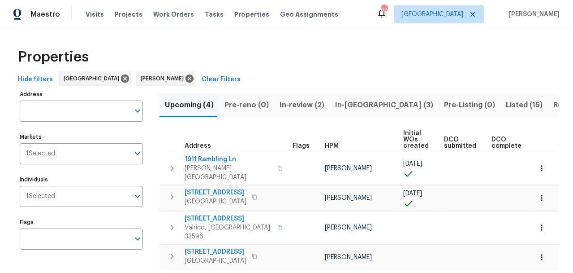 The height and width of the screenshot is (273, 573). What do you see at coordinates (129, 14) in the screenshot?
I see `span: Projects` at bounding box center [129, 14].